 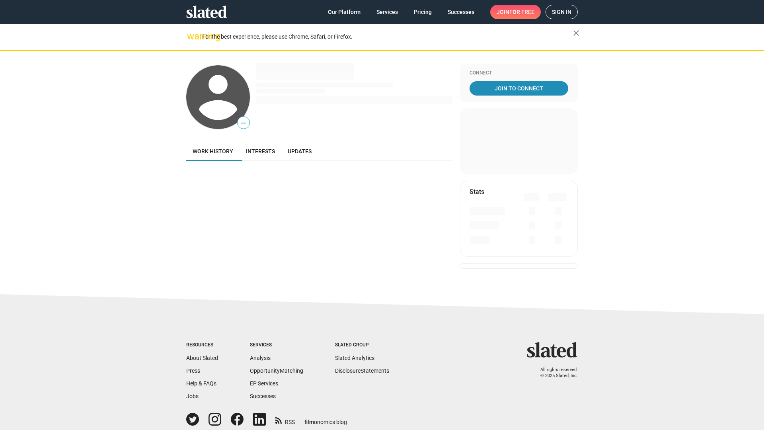 I want to click on mat-icon: close, so click(x=576, y=33).